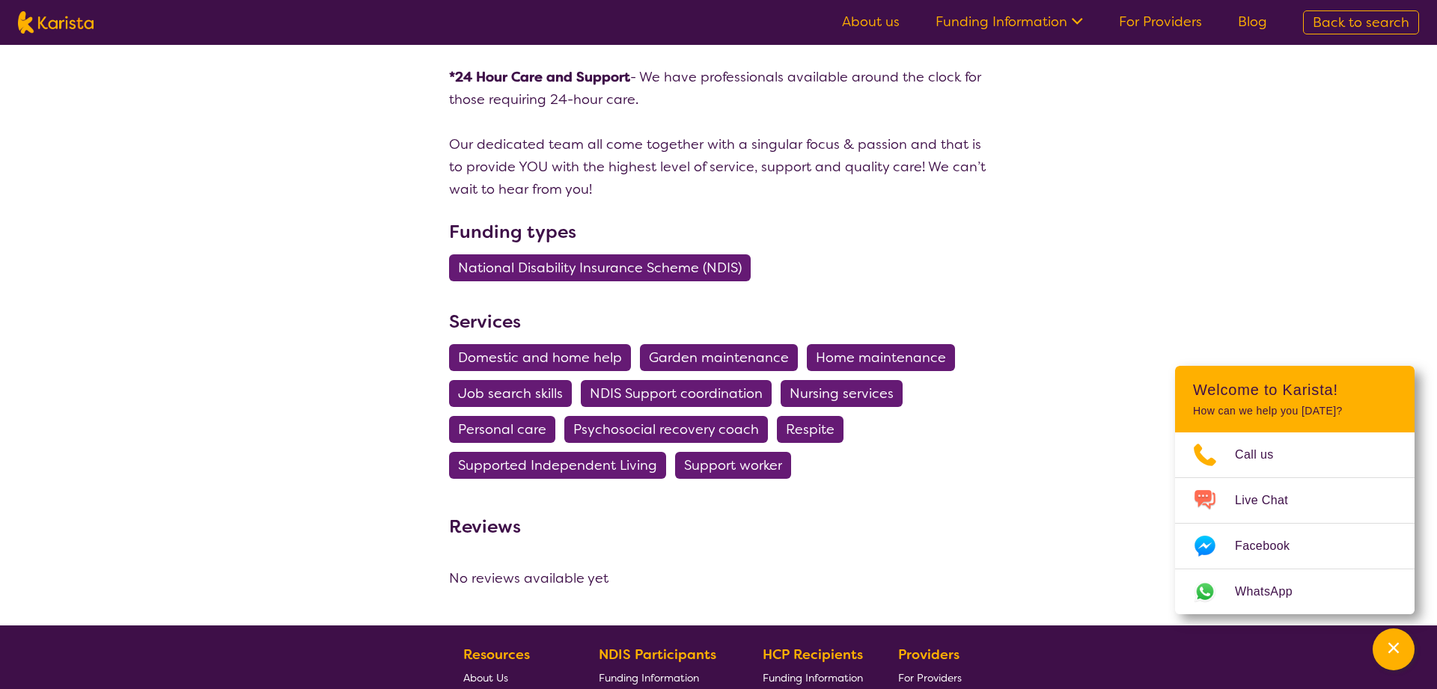 This screenshot has width=1437, height=689. What do you see at coordinates (929, 655) in the screenshot?
I see `b: Providers` at bounding box center [929, 655].